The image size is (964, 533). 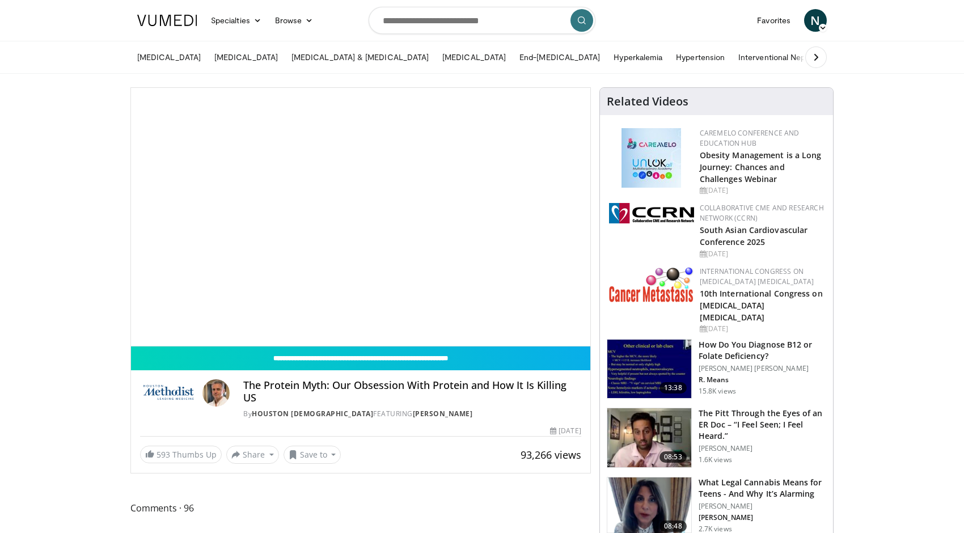 What do you see at coordinates (169, 393) in the screenshot?
I see `img: Houston Methodist` at bounding box center [169, 393].